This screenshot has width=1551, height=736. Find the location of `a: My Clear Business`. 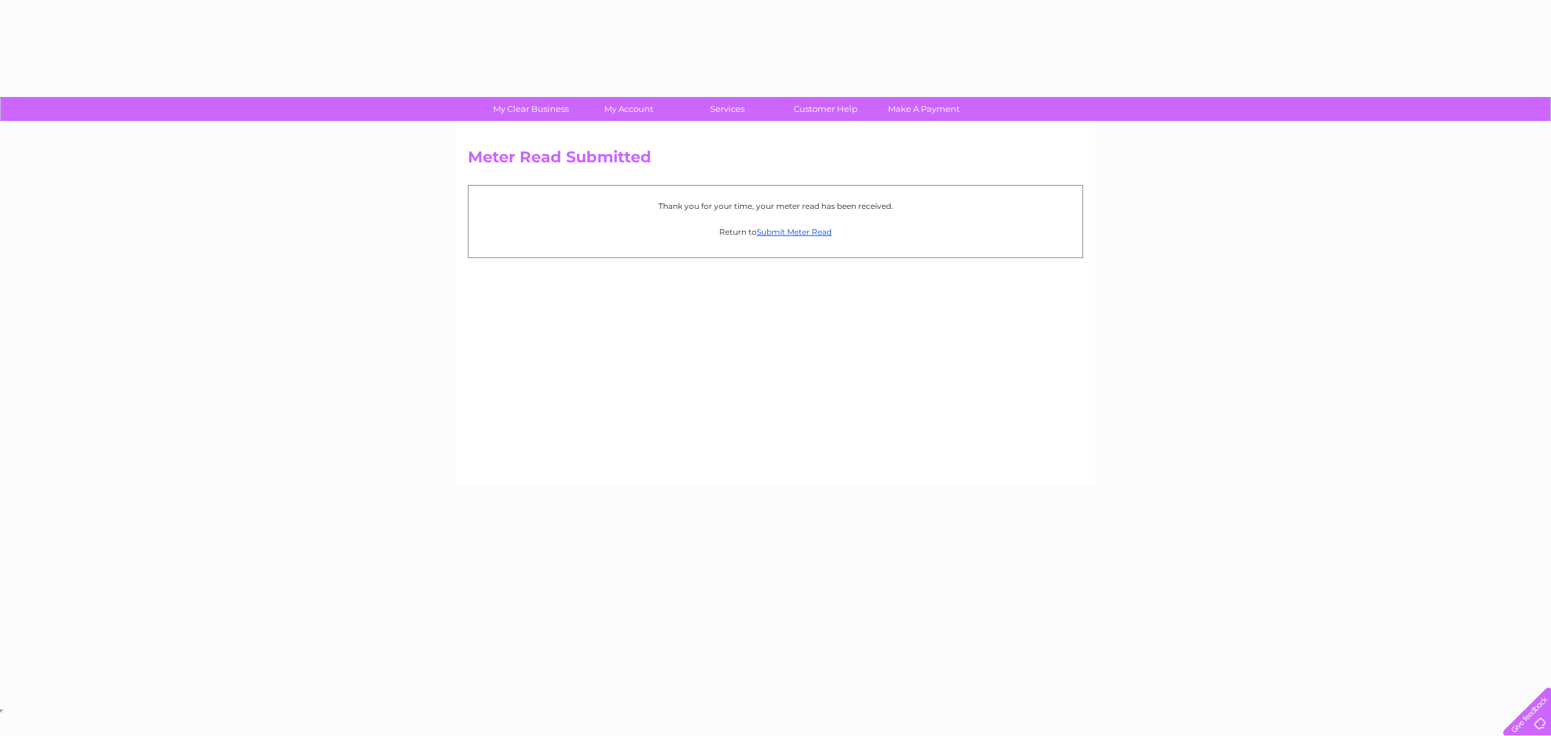

a: My Clear Business is located at coordinates (531, 109).